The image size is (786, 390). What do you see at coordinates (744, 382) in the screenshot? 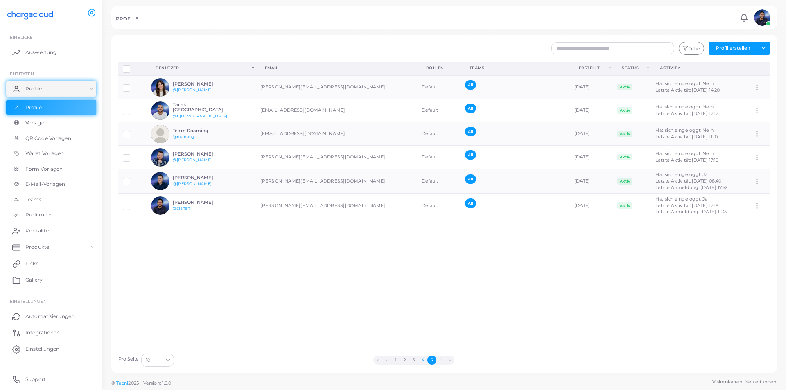
I see `span: Visitenkarten. Neu erfunden.` at bounding box center [744, 382].